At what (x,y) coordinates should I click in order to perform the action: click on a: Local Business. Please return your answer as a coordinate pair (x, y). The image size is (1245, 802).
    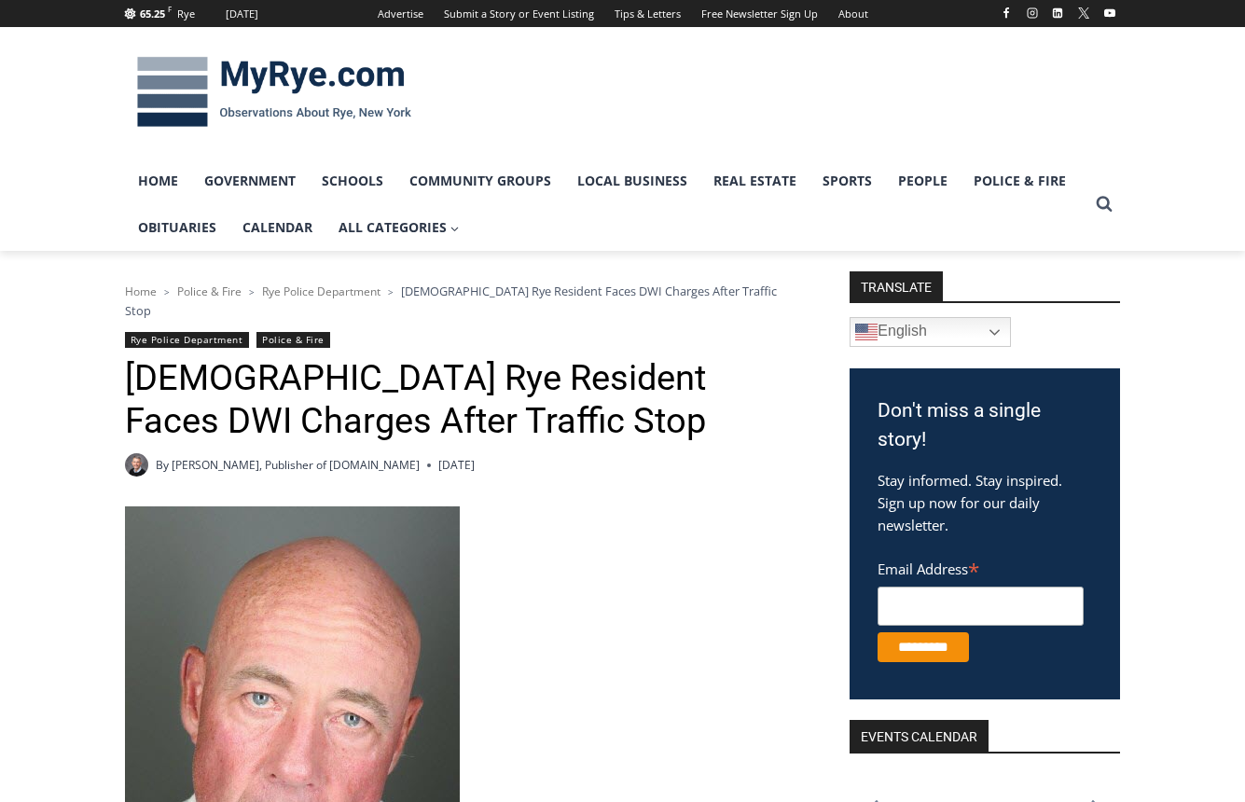
    Looking at the image, I should click on (632, 181).